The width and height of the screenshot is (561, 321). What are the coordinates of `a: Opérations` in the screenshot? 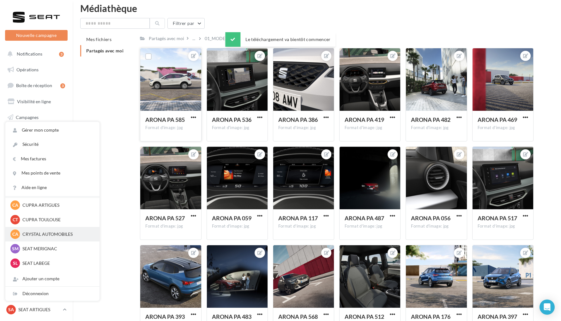 It's located at (36, 70).